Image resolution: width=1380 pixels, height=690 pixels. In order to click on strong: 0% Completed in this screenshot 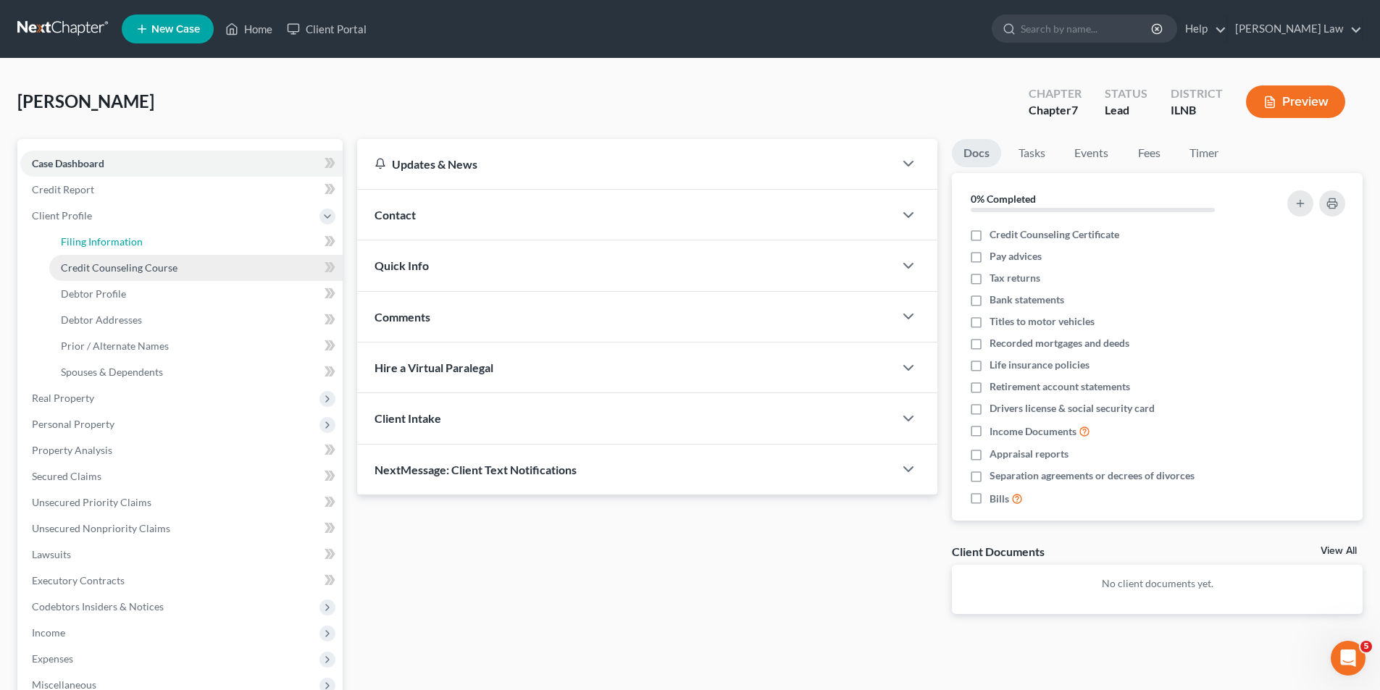, I will do `click(1003, 199)`.